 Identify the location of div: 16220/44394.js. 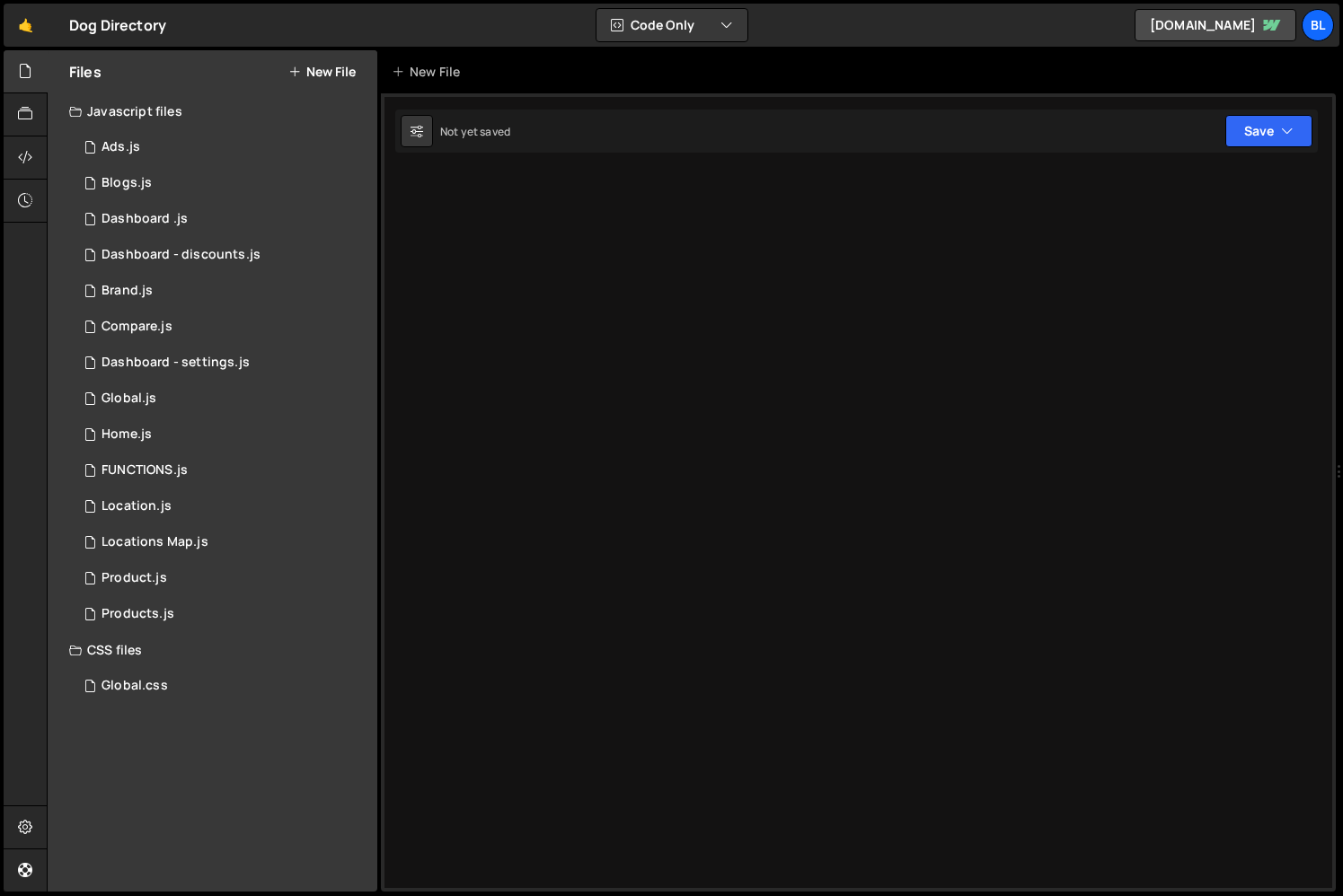
(223, 291).